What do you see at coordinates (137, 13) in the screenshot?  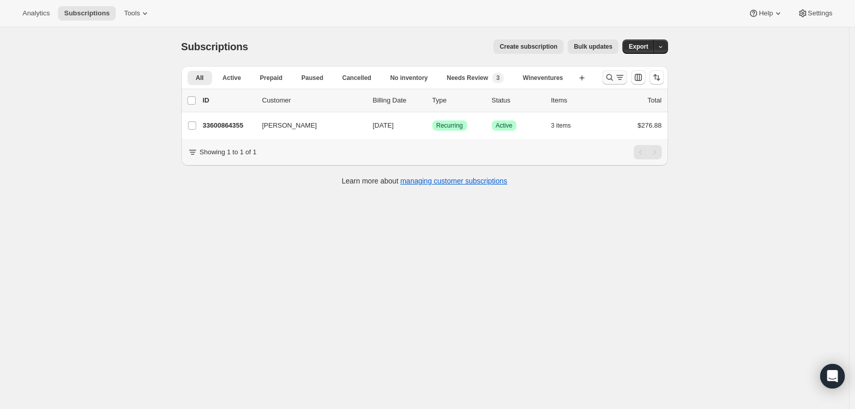 I see `button: Tools` at bounding box center [137, 13].